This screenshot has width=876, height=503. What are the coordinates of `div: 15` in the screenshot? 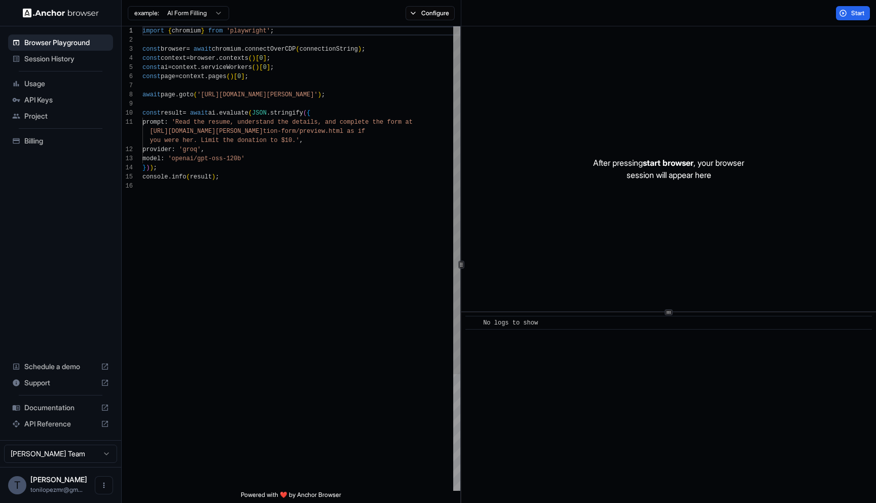 It's located at (127, 177).